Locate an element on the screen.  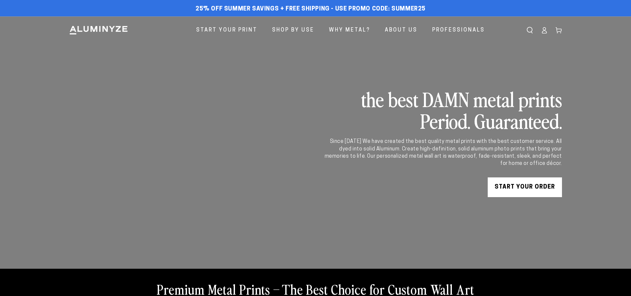
a: About Us is located at coordinates (401, 30).